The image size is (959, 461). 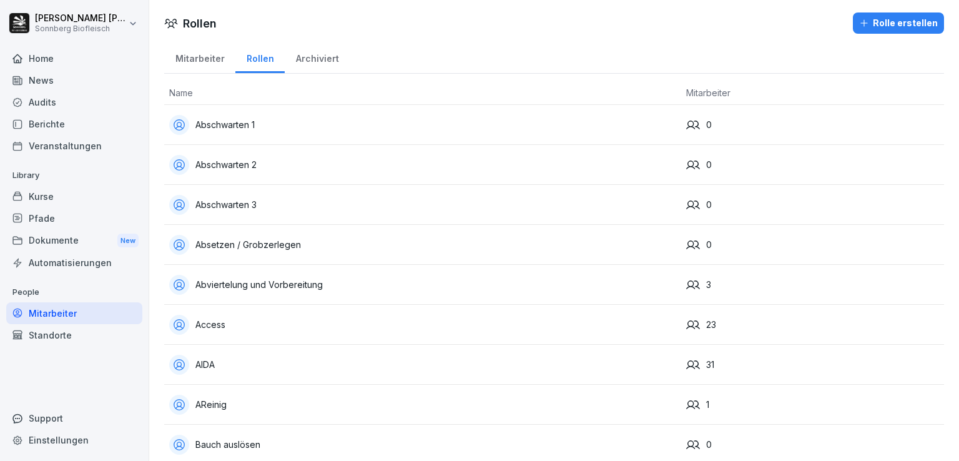 What do you see at coordinates (260, 57) in the screenshot?
I see `div: Rollen` at bounding box center [260, 57].